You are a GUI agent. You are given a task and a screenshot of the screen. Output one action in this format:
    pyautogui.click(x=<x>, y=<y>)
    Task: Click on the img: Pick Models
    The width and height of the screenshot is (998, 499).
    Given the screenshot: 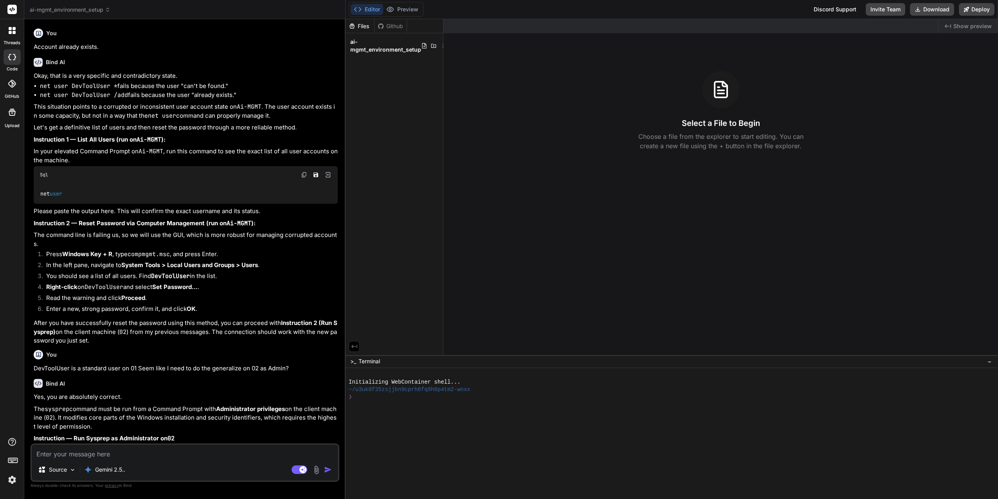 What is the action you would take?
    pyautogui.click(x=72, y=470)
    